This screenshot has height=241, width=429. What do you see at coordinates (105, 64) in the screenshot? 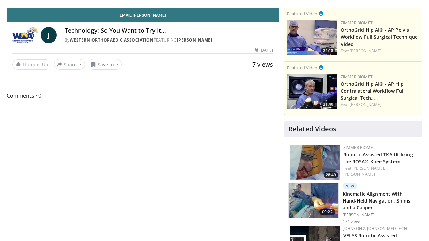
I see `button: Save to` at bounding box center [105, 64].